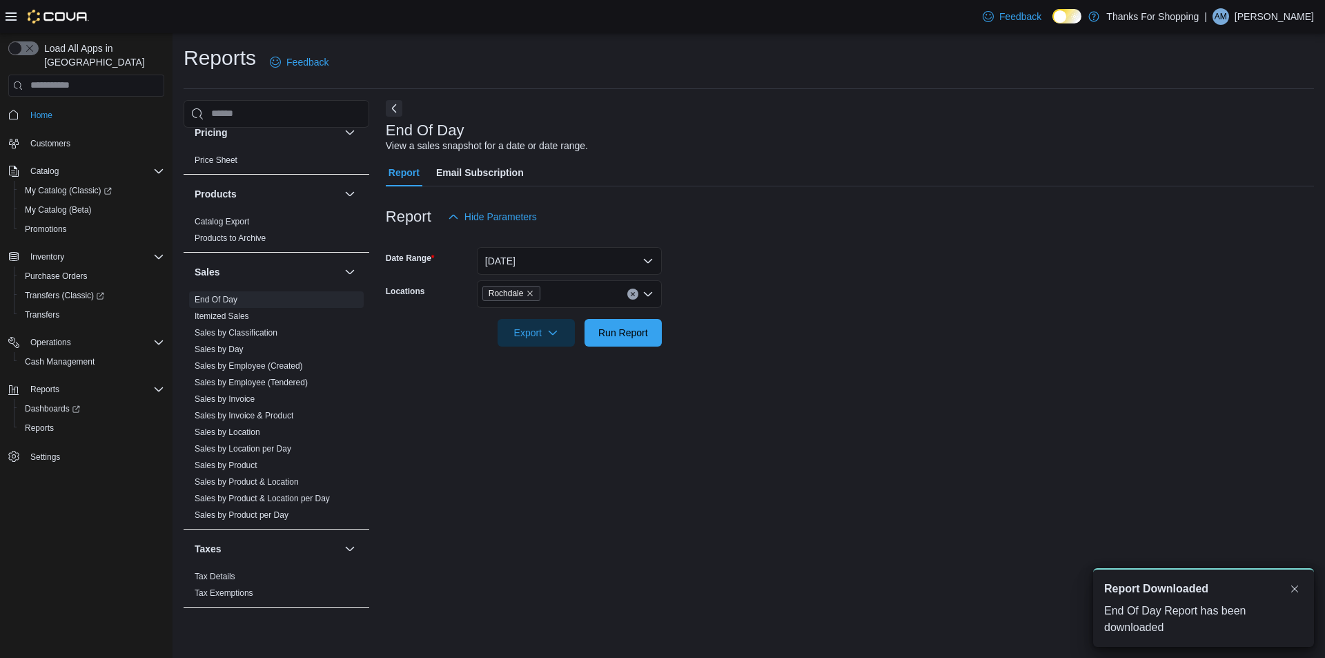 The height and width of the screenshot is (658, 1325). I want to click on a: Sales by Invoice, so click(224, 399).